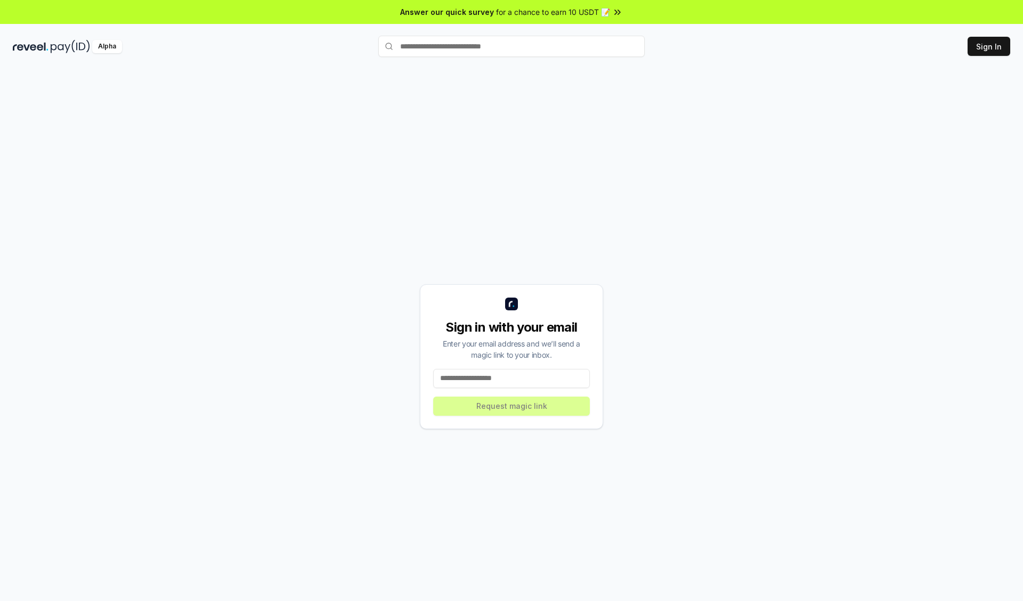 Image resolution: width=1023 pixels, height=601 pixels. Describe the element at coordinates (107, 46) in the screenshot. I see `div: Alpha` at that location.